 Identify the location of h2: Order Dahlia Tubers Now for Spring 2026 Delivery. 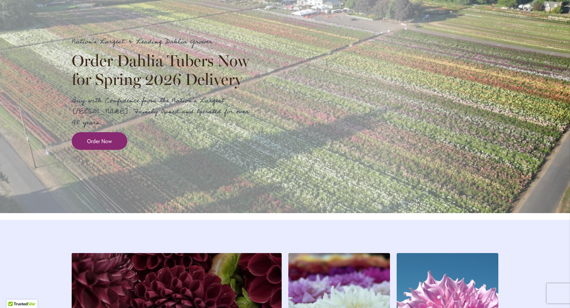
(163, 70).